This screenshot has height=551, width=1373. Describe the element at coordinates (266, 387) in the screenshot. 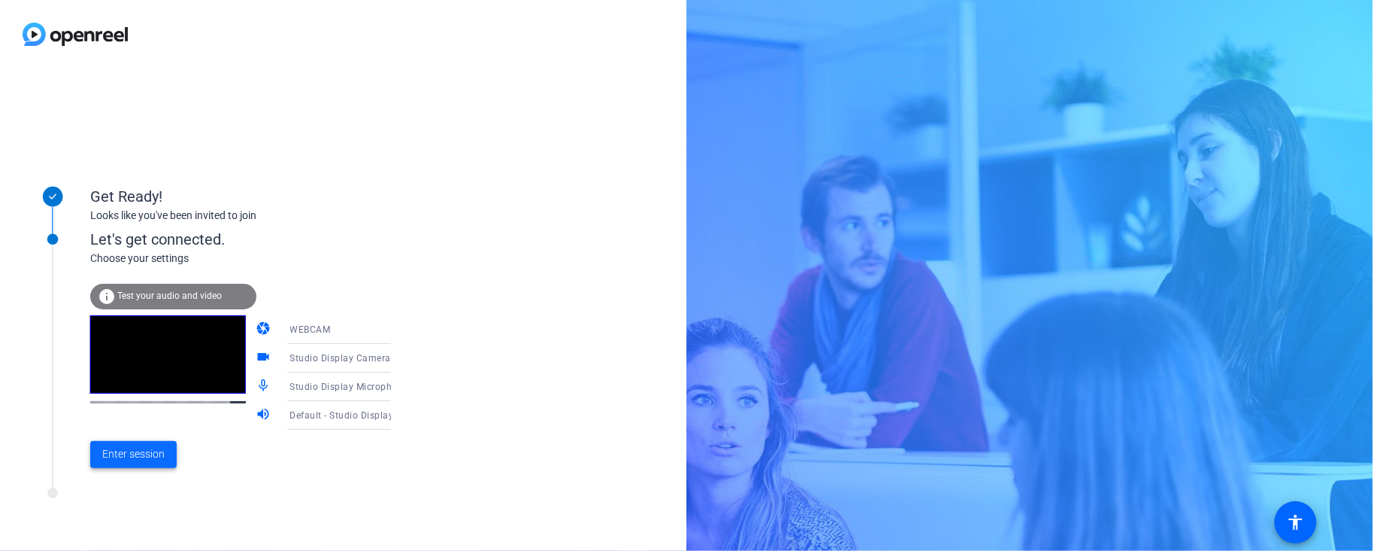

I see `mat-icon: mic_none` at that location.